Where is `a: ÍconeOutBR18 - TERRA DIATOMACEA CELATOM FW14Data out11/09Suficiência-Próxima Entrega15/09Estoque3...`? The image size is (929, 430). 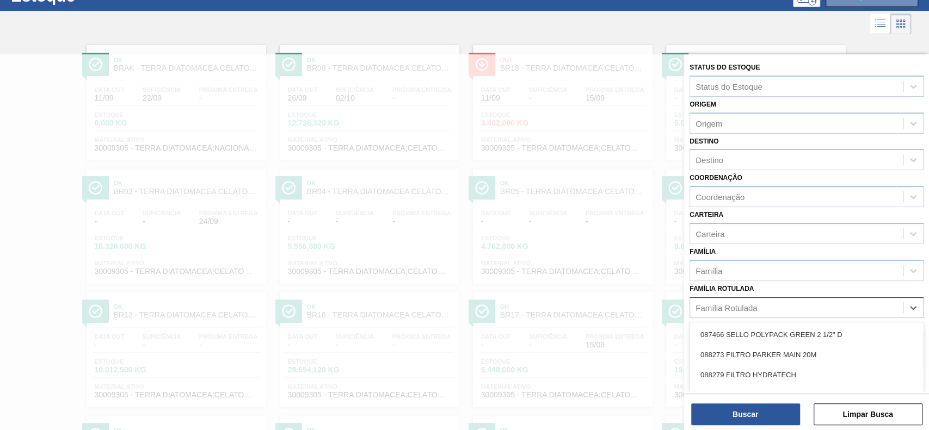
a: ÍconeOutBR18 - TERRA DIATOMACEA CELATOM FW14Data out11/09Suficiência-Próxima Entrega15/09Estoque3... is located at coordinates (561, 98).